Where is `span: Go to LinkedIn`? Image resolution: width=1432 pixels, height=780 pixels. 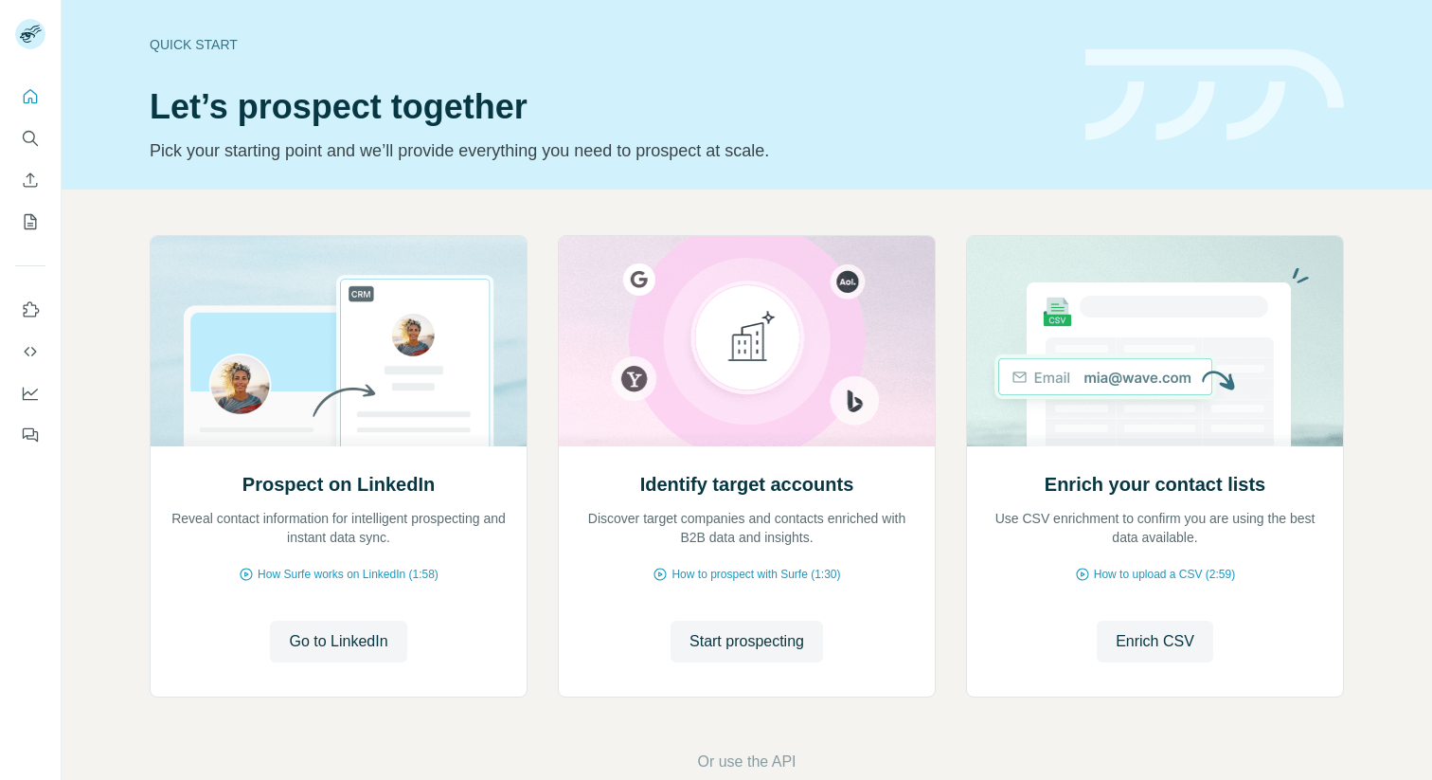
span: Go to LinkedIn is located at coordinates (338, 641).